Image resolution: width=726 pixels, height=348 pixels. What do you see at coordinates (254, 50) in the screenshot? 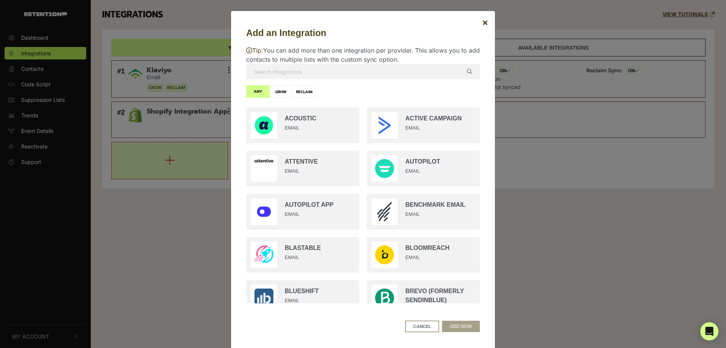
I see `span: Tip:` at bounding box center [254, 50].